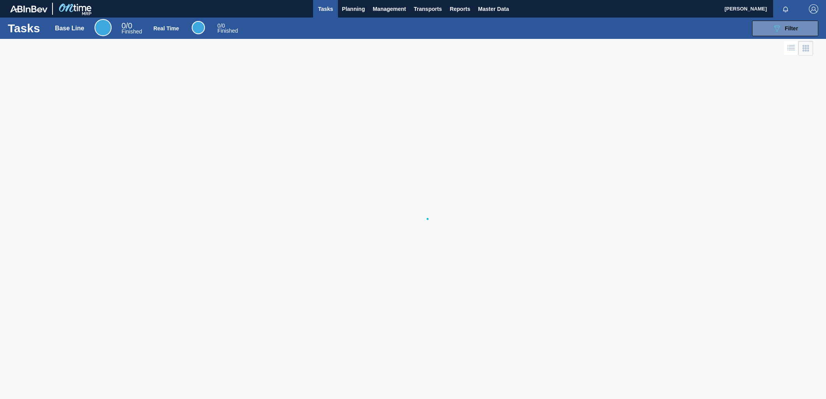 This screenshot has height=399, width=826. I want to click on img: TNhmsLtSVTkK8tSr43FrP2fwEKptu5GPRR3wAAAABJRU5ErkJggg==, so click(29, 9).